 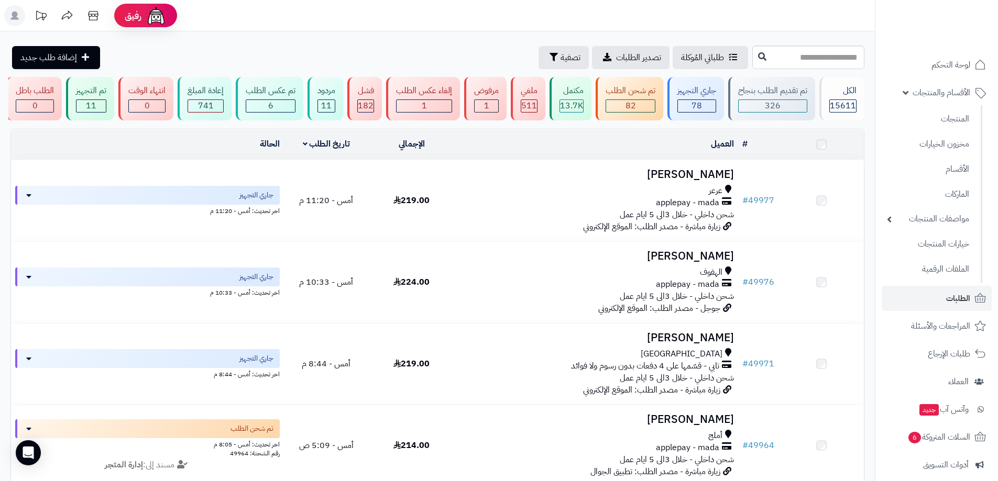 I want to click on a: العملاء, so click(x=936, y=382).